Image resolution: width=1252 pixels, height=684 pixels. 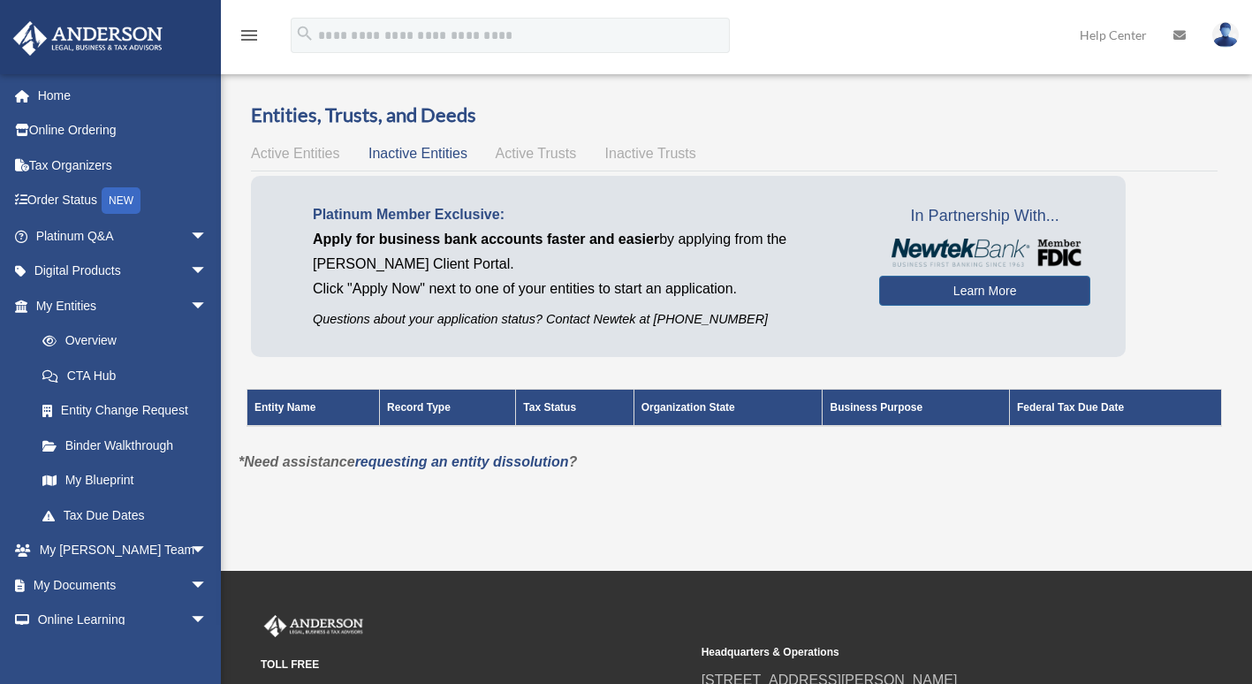 What do you see at coordinates (295, 153) in the screenshot?
I see `span: Active Entities` at bounding box center [295, 153].